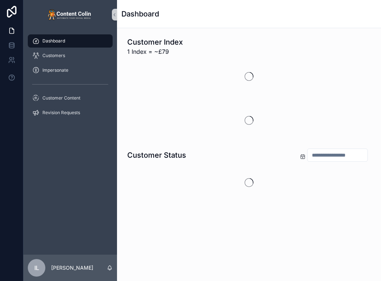 The width and height of the screenshot is (381, 281). I want to click on span: Dashboard, so click(54, 41).